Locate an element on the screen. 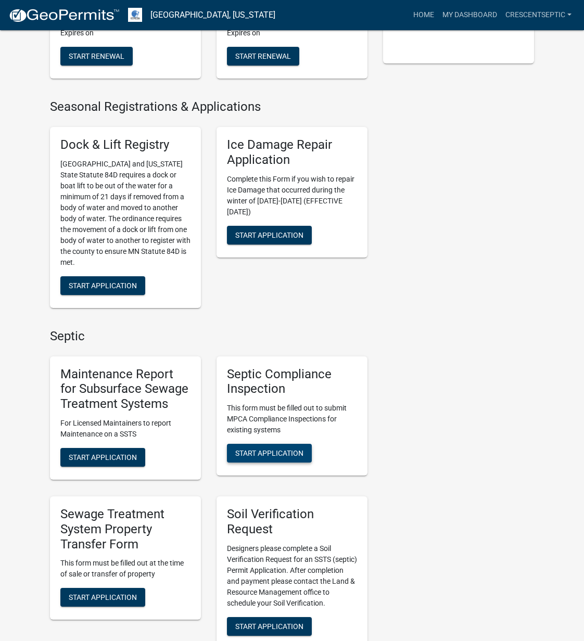 Image resolution: width=584 pixels, height=641 pixels. h5: Soil Verification Request is located at coordinates (292, 522).